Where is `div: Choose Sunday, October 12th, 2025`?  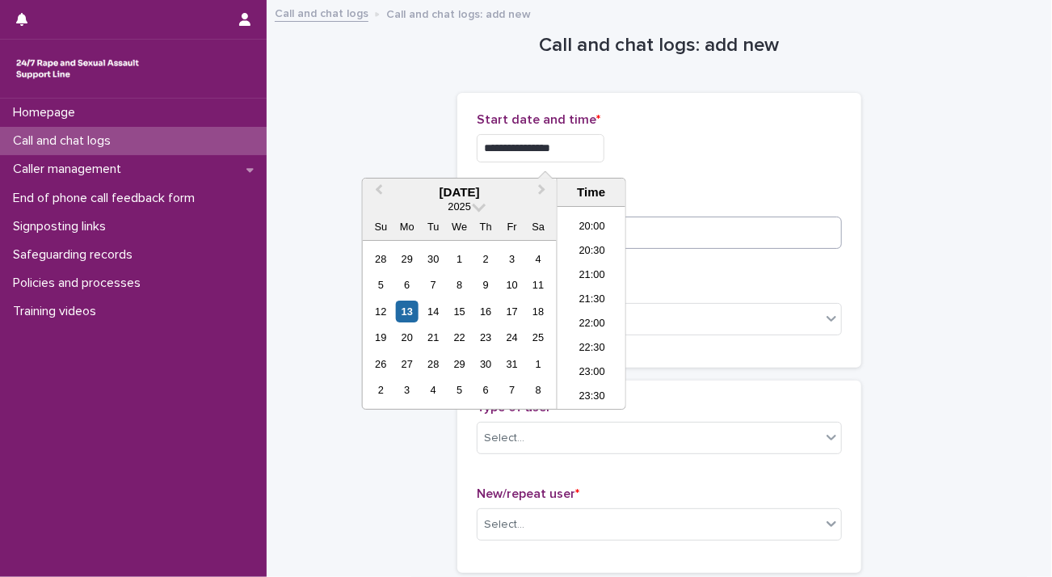 div: Choose Sunday, October 12th, 2025 is located at coordinates (380, 311).